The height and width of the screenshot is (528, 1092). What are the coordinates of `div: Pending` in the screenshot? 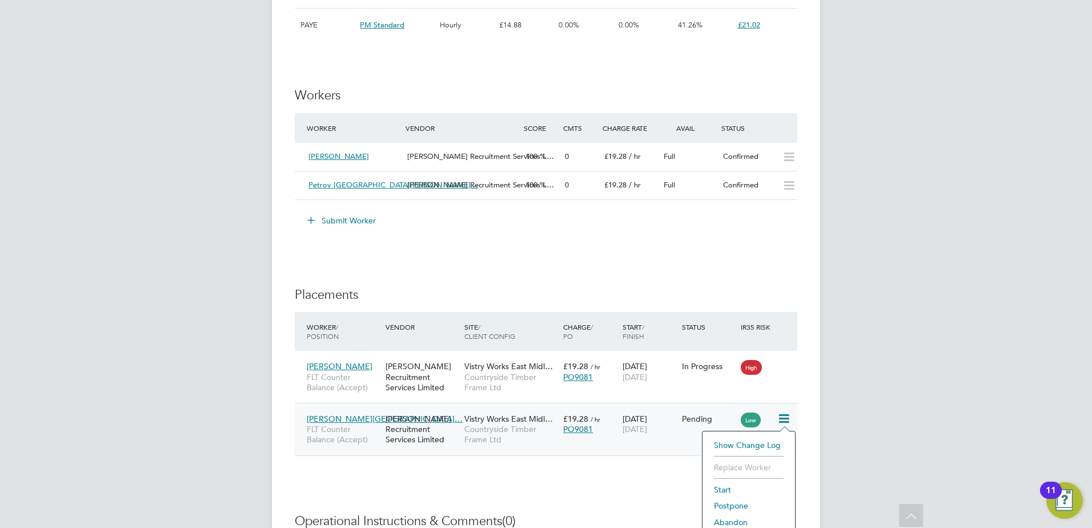 It's located at (709, 419).